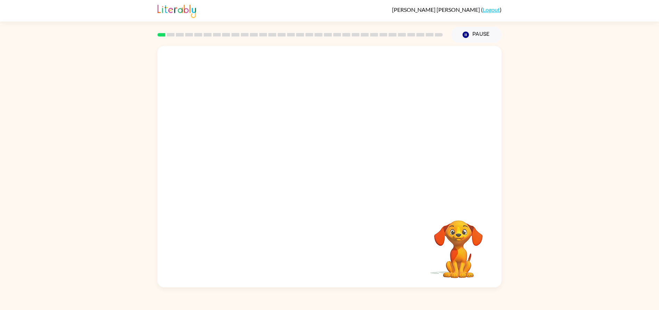  What do you see at coordinates (476, 35) in the screenshot?
I see `button: Pause` at bounding box center [476, 35].